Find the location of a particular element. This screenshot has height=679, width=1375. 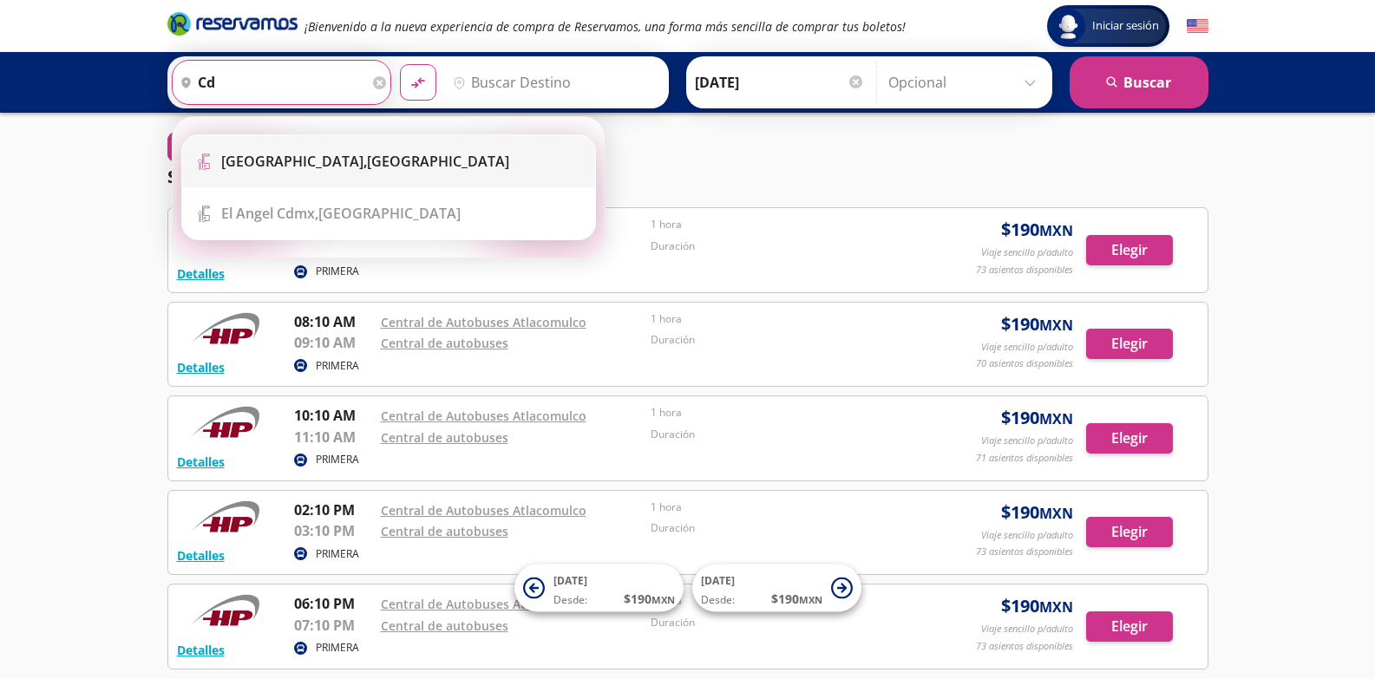

p: 70 asientos disponibles is located at coordinates (1024, 363).